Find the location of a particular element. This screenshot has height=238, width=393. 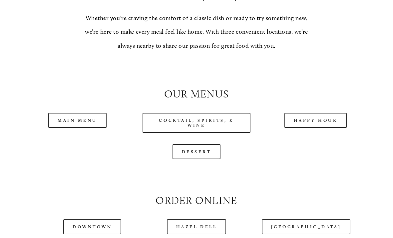

a: Downtown is located at coordinates (92, 227).